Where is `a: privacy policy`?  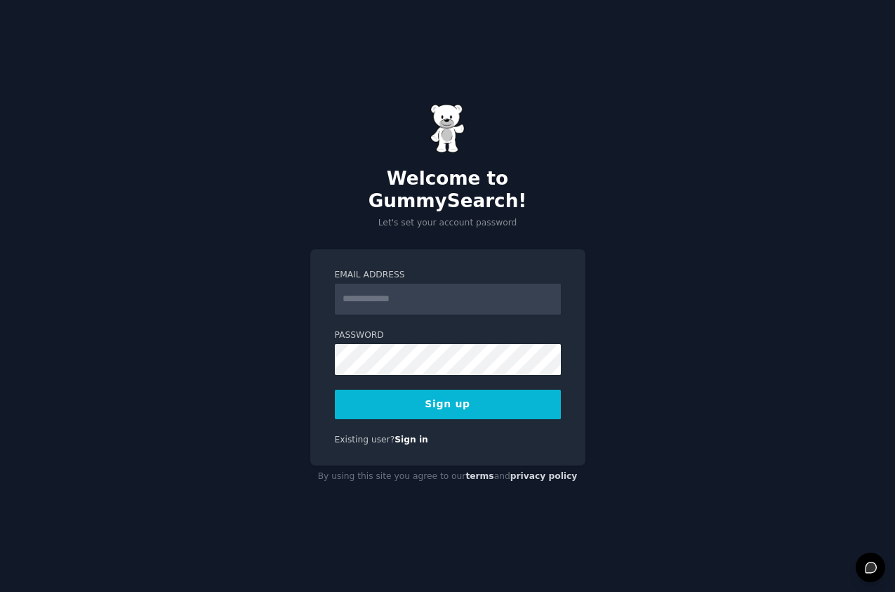
a: privacy policy is located at coordinates (544, 476).